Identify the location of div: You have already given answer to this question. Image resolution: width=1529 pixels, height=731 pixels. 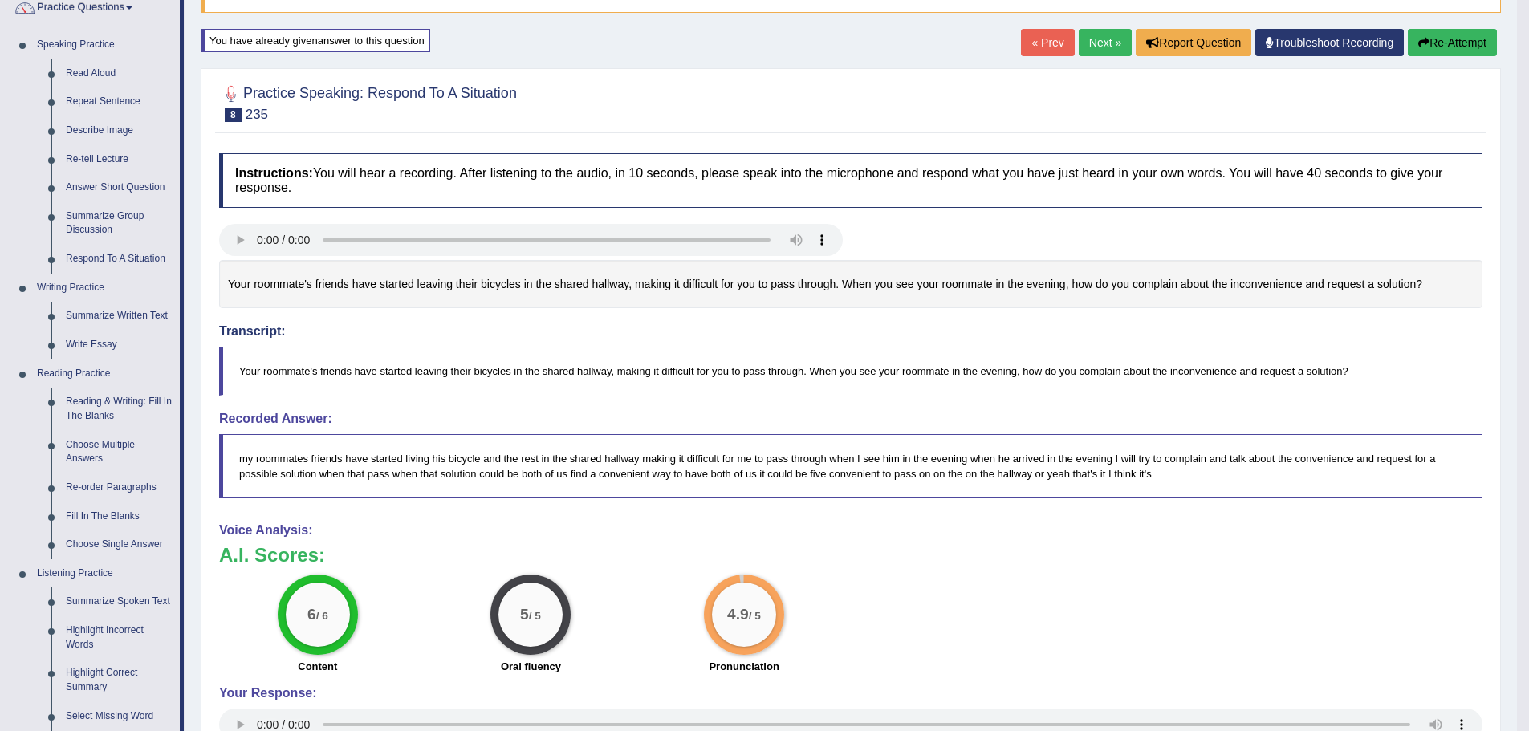
(315, 40).